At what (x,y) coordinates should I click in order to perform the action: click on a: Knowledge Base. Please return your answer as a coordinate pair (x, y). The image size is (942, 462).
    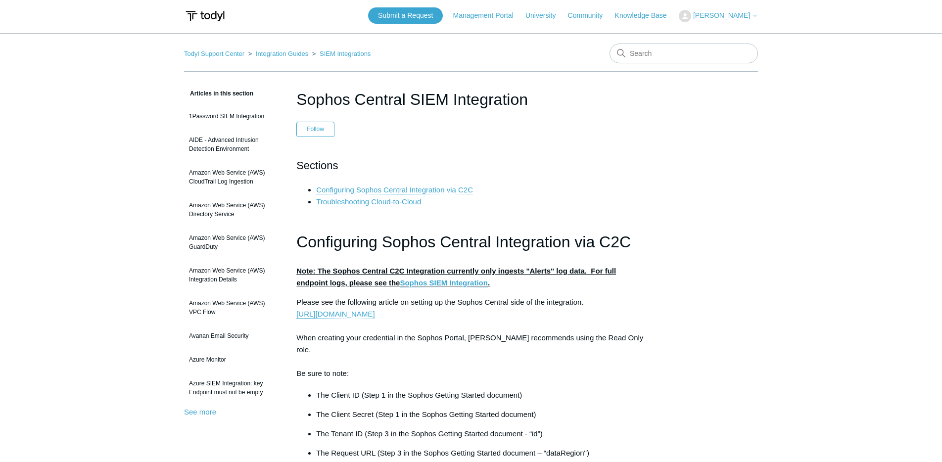
    Looking at the image, I should click on (645, 15).